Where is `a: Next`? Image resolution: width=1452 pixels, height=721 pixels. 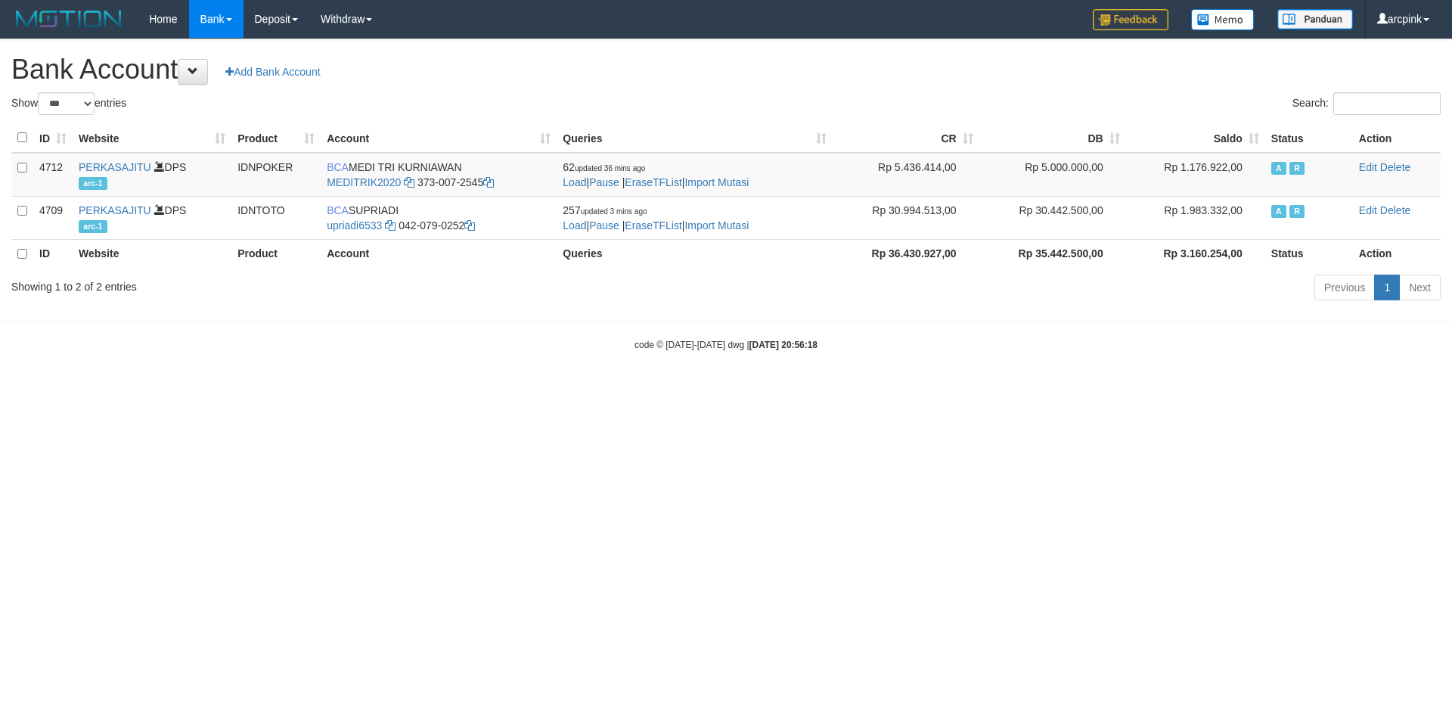 a: Next is located at coordinates (1419, 287).